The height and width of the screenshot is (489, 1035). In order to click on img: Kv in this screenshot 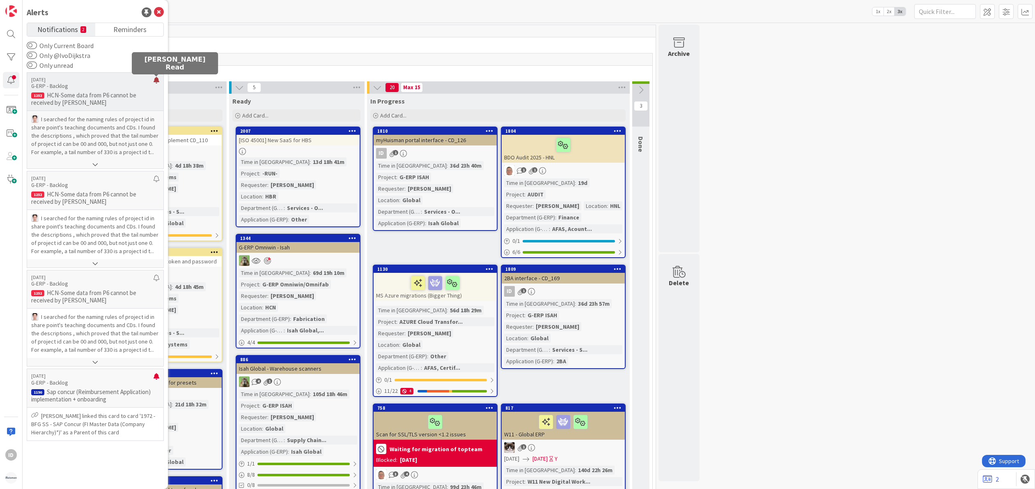, I will do `click(510, 447)`.